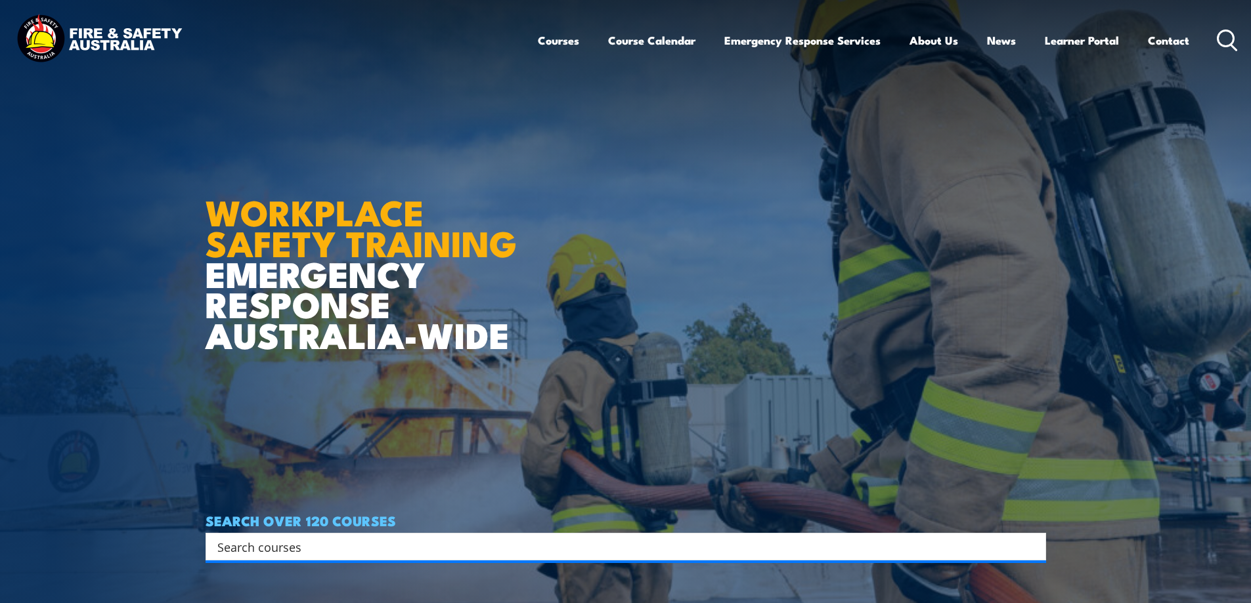 The height and width of the screenshot is (603, 1251). I want to click on h1: EMERGENCY RESPONSE AUSTRALIA-WIDE, so click(366, 257).